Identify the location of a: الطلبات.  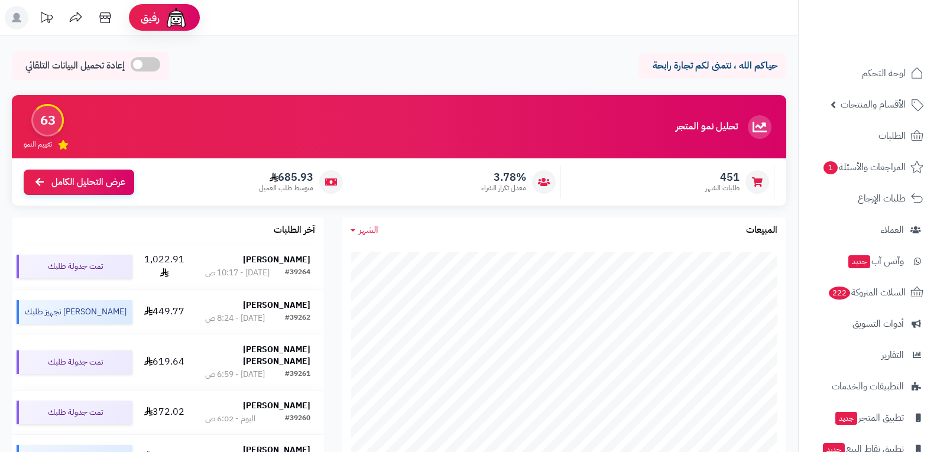
(868, 136).